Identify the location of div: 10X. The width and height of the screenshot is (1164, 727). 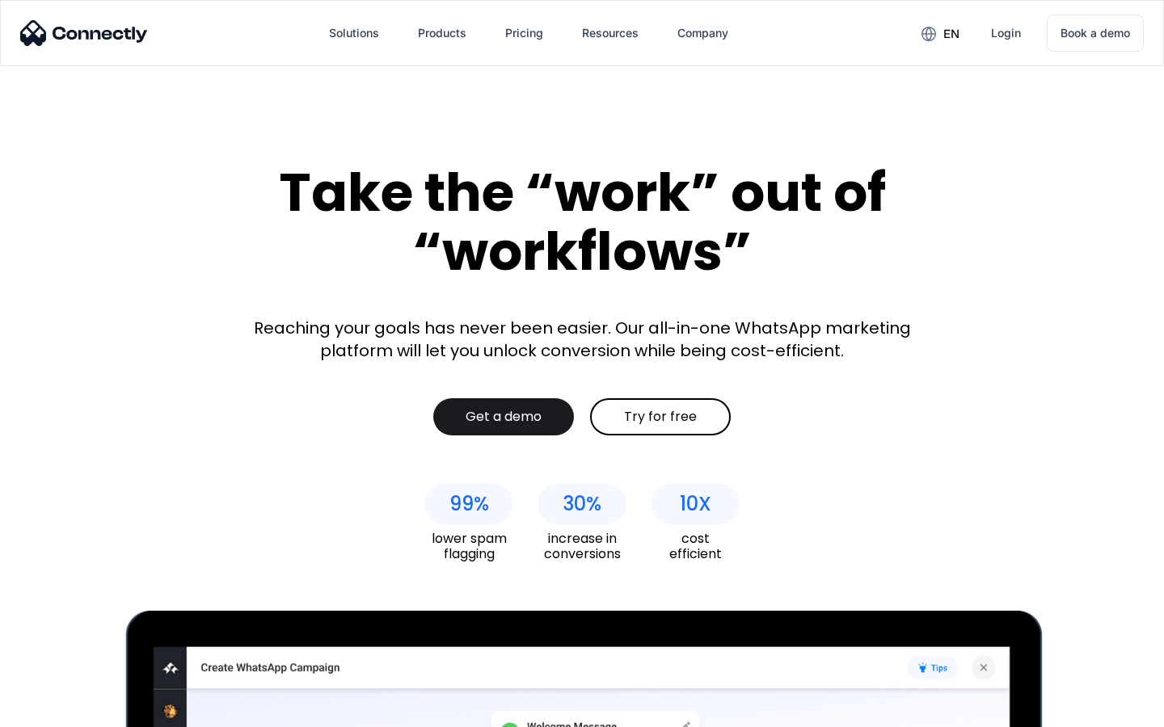
(695, 504).